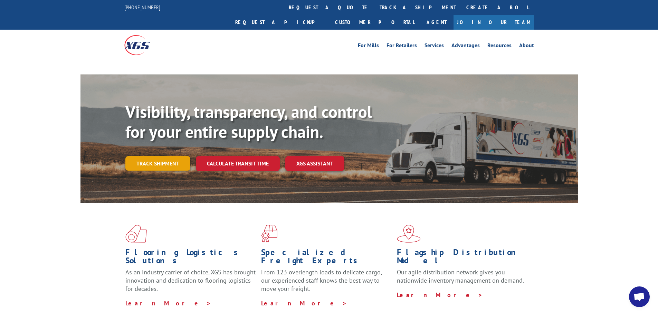  What do you see at coordinates (408, 234) in the screenshot?
I see `img: xgs-icon-flagship-distribution-model-red` at bounding box center [408, 234].